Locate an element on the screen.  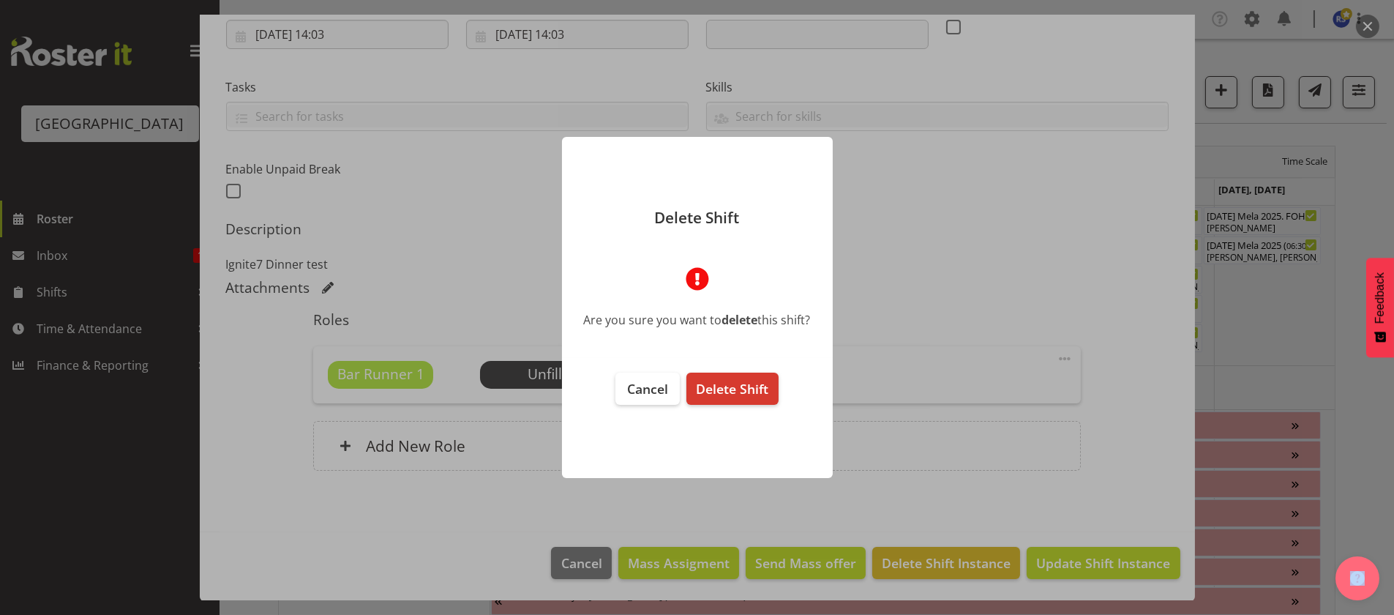
span: Cancel is located at coordinates (648, 389).